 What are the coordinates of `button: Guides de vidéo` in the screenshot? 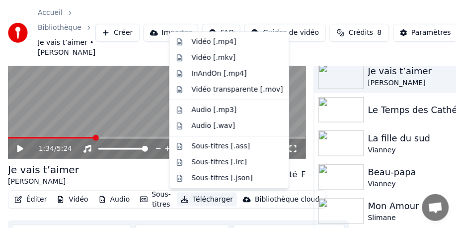 It's located at (285, 33).